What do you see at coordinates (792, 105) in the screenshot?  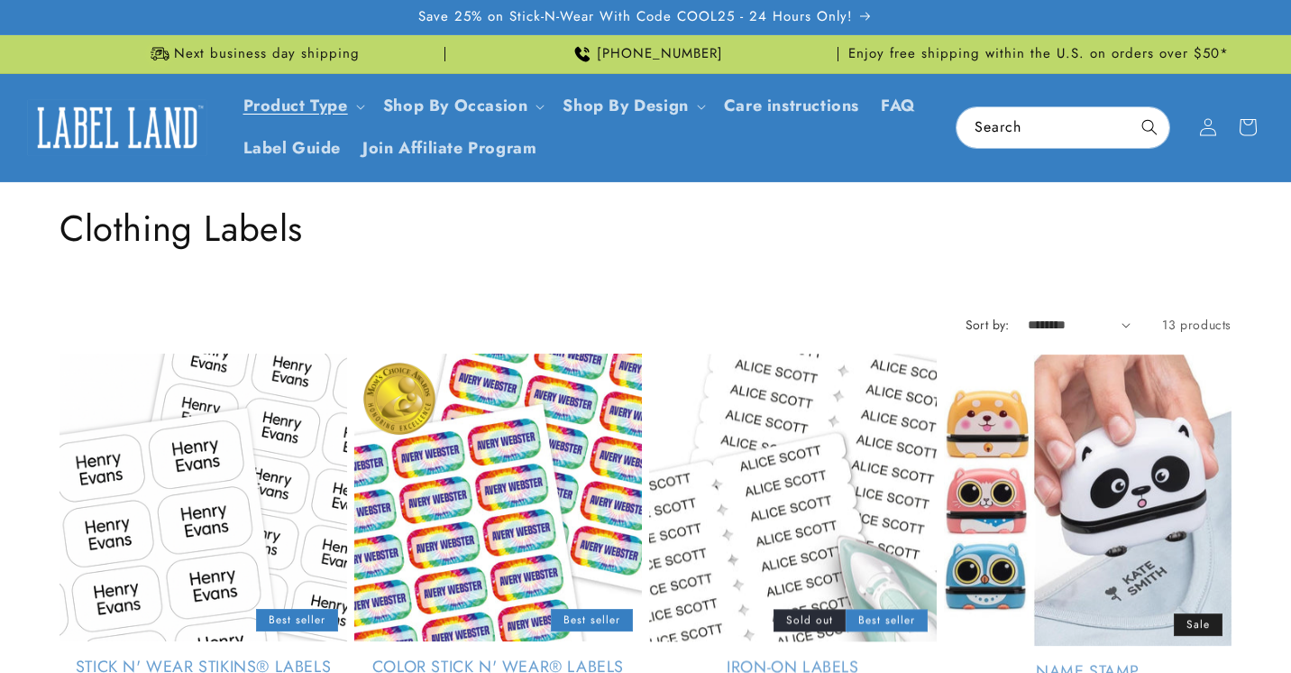 I see `span: Care instructions` at bounding box center [792, 105].